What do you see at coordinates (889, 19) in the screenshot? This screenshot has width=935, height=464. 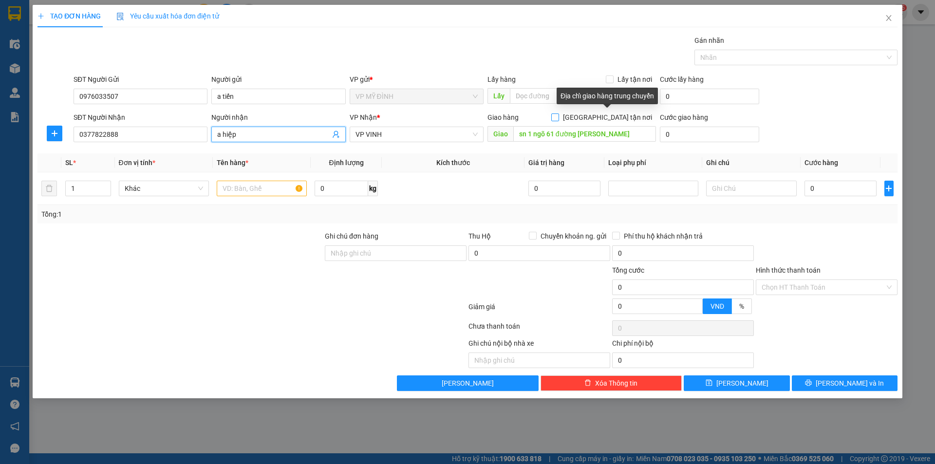 I see `button: Close` at bounding box center [889, 19].